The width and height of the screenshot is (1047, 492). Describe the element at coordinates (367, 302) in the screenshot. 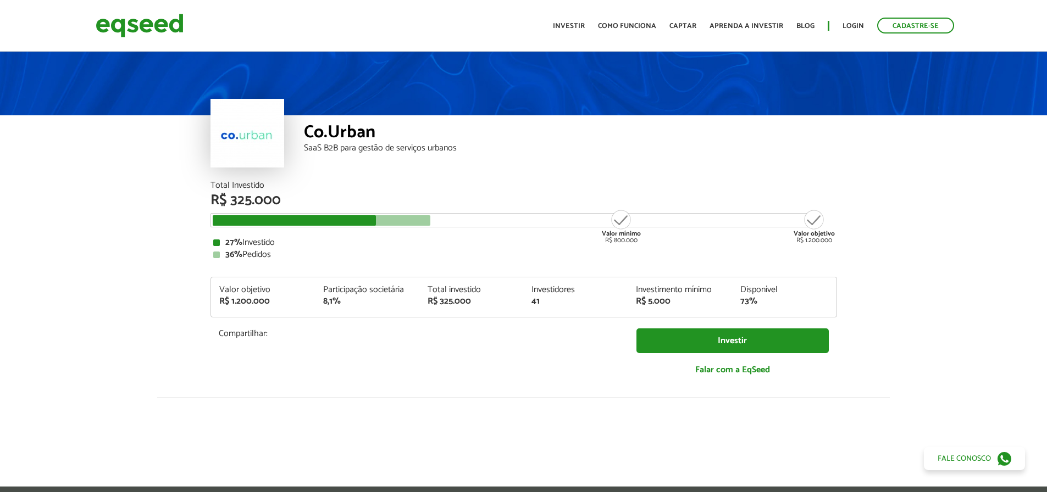

I see `div: 8,1%` at that location.